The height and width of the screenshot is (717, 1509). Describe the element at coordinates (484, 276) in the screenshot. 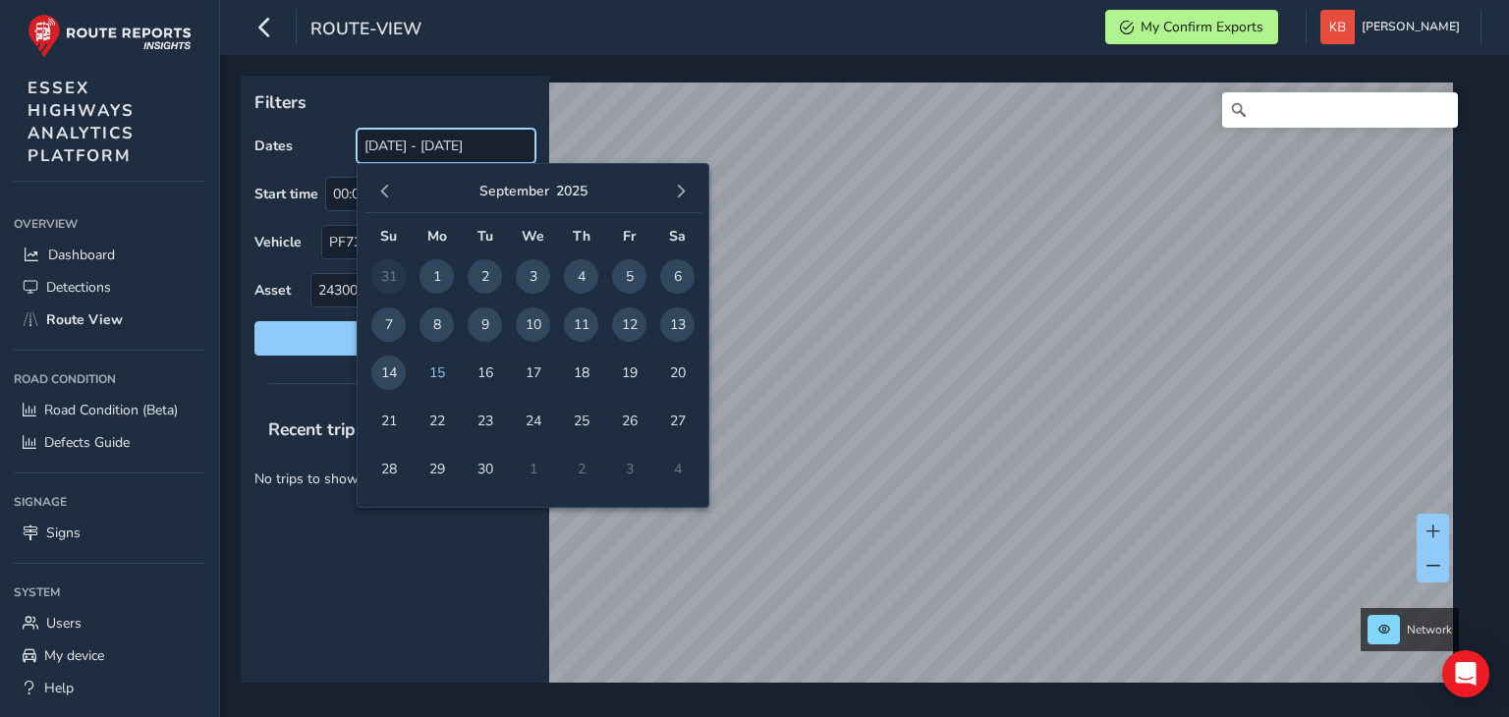

I see `span: 2` at that location.